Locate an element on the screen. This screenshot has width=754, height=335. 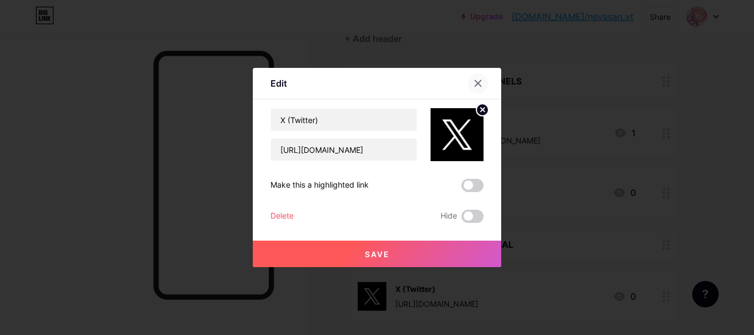
input: URL is located at coordinates (344, 150).